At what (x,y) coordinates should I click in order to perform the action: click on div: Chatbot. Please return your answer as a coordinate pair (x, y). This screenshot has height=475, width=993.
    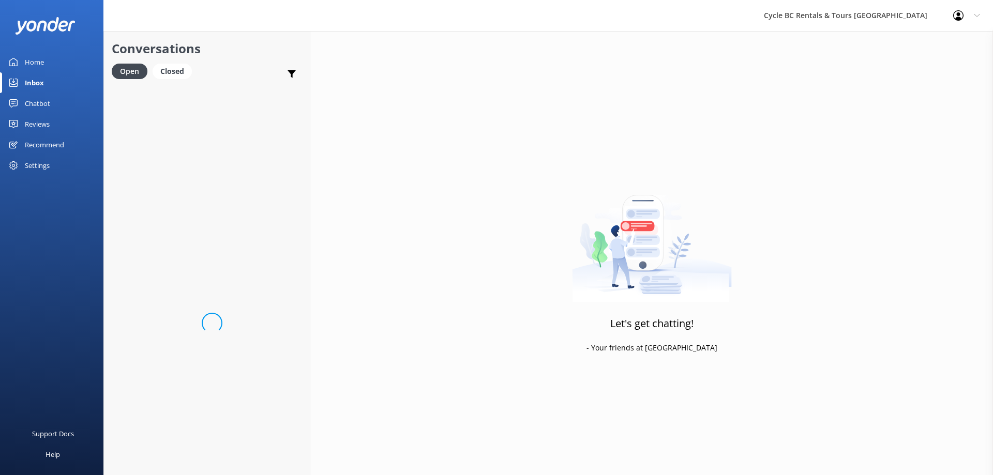
    Looking at the image, I should click on (37, 103).